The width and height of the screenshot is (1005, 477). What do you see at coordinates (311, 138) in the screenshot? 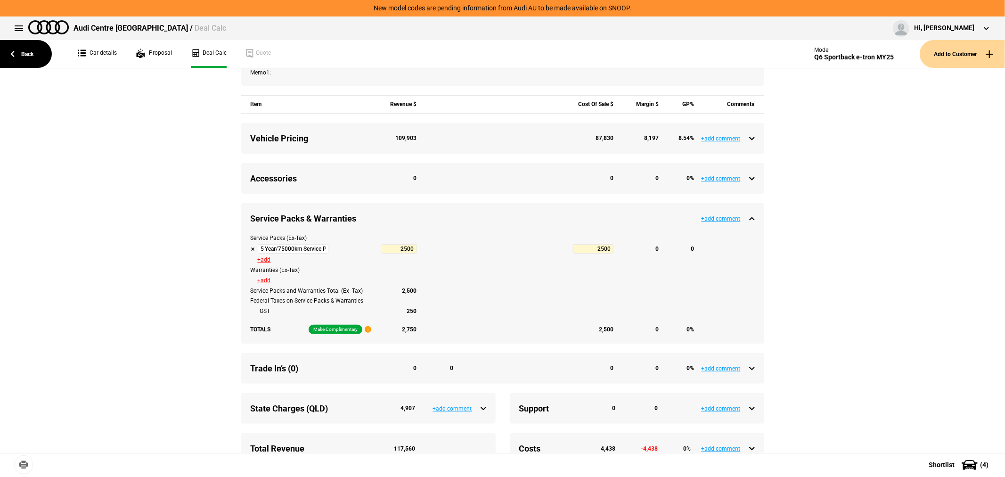
I see `div: Vehicle Pricing` at bounding box center [311, 138].